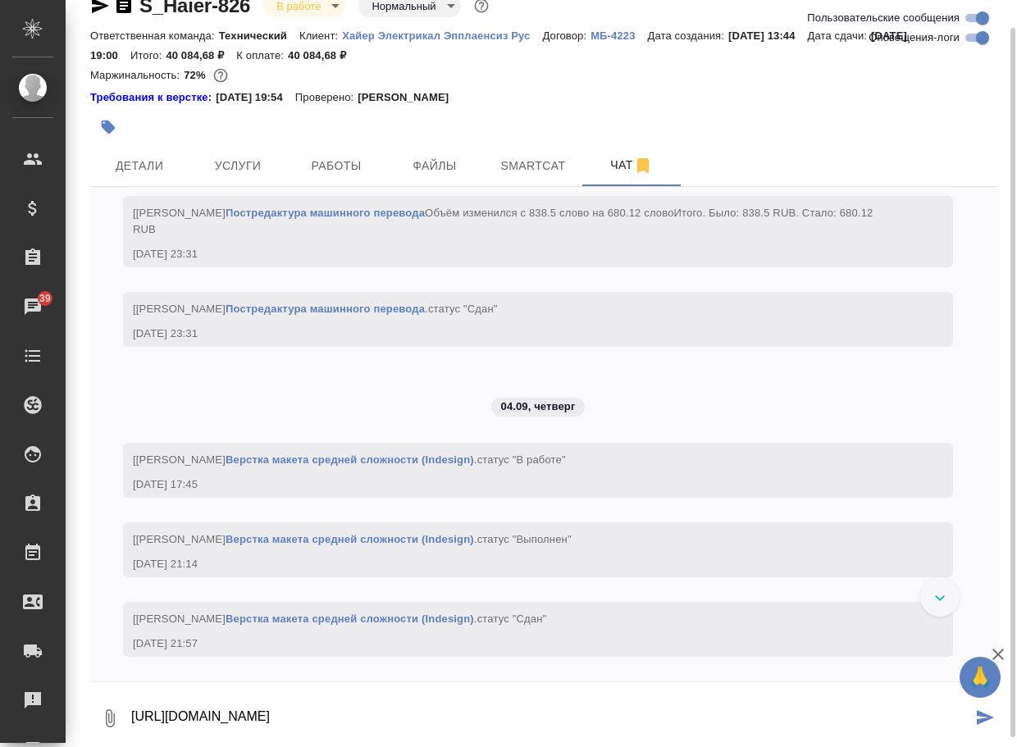 The width and height of the screenshot is (1017, 747). What do you see at coordinates (45, 298) in the screenshot?
I see `span: 39` at bounding box center [45, 298].